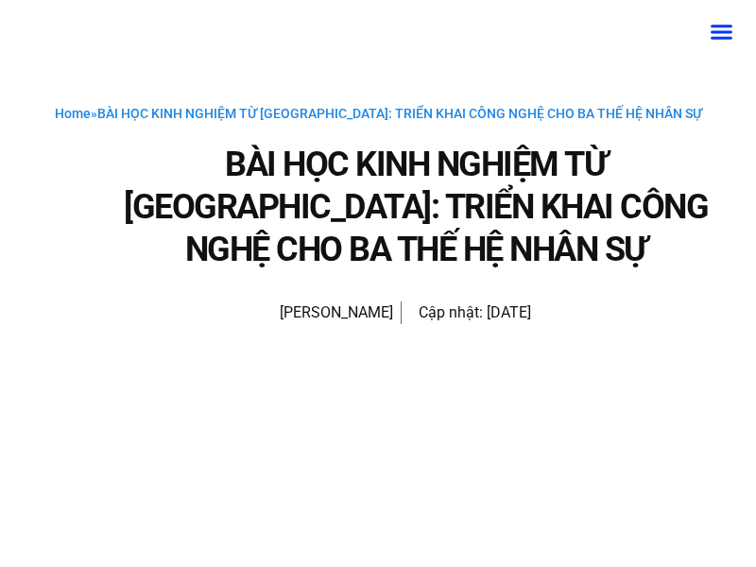  What do you see at coordinates (73, 113) in the screenshot?
I see `a: Home` at bounding box center [73, 113].